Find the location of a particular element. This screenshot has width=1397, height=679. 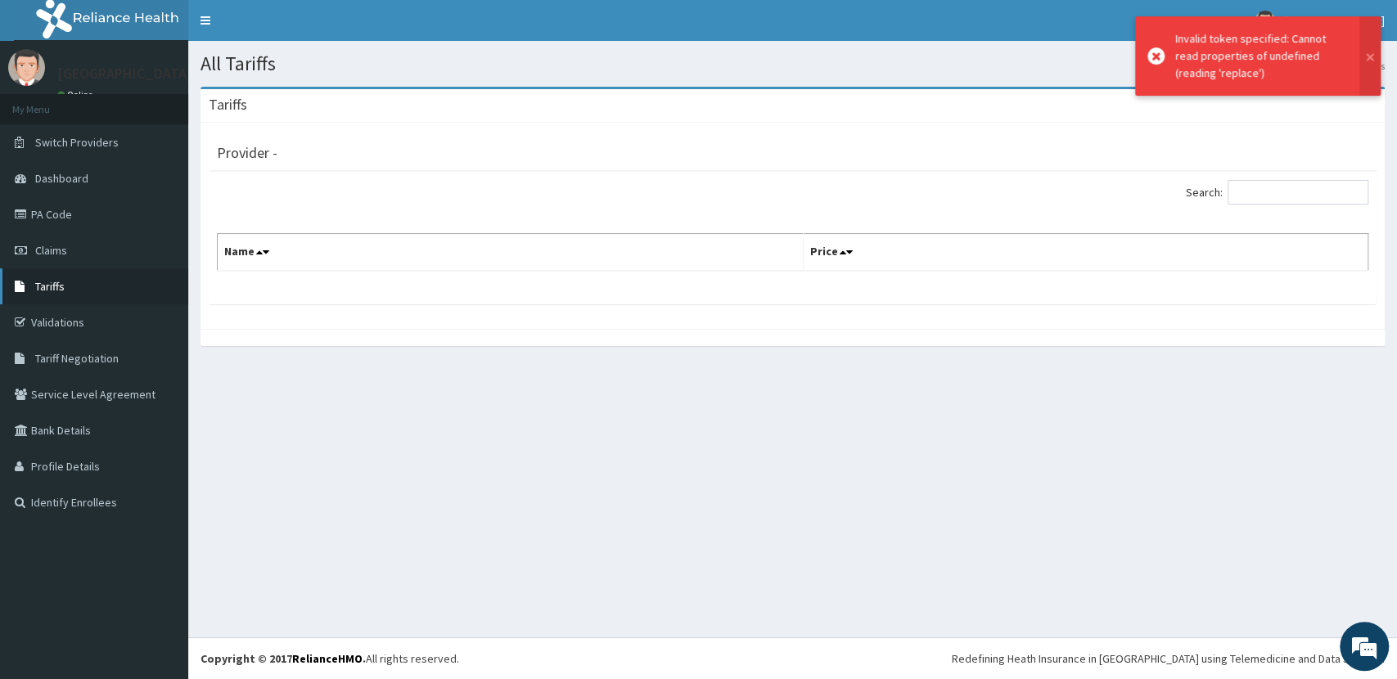

span: Tariff Negotiation is located at coordinates (77, 359).